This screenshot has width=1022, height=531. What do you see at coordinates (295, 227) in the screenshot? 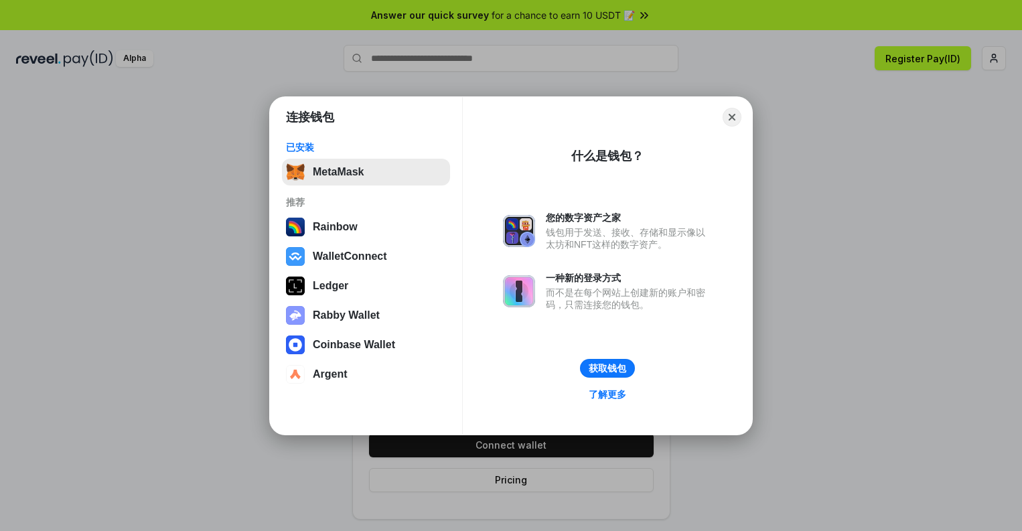
I see `img: svg+xml,%3Csvg%20width%3D%22120%22%20height%3D%22120%22%20viewBox%3D%220%200%20120%20120%22%20fil...` at bounding box center [295, 227].